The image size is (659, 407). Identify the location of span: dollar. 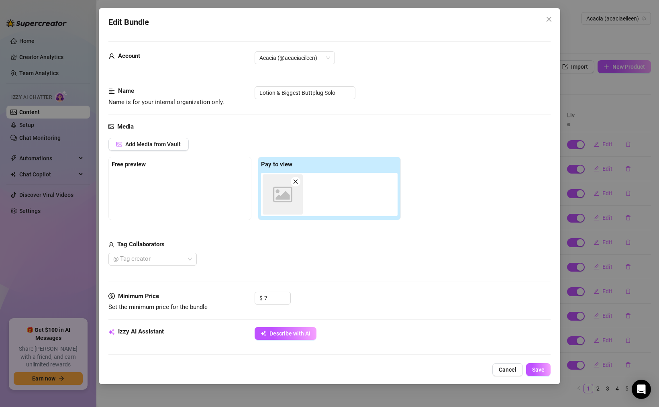
(112, 296).